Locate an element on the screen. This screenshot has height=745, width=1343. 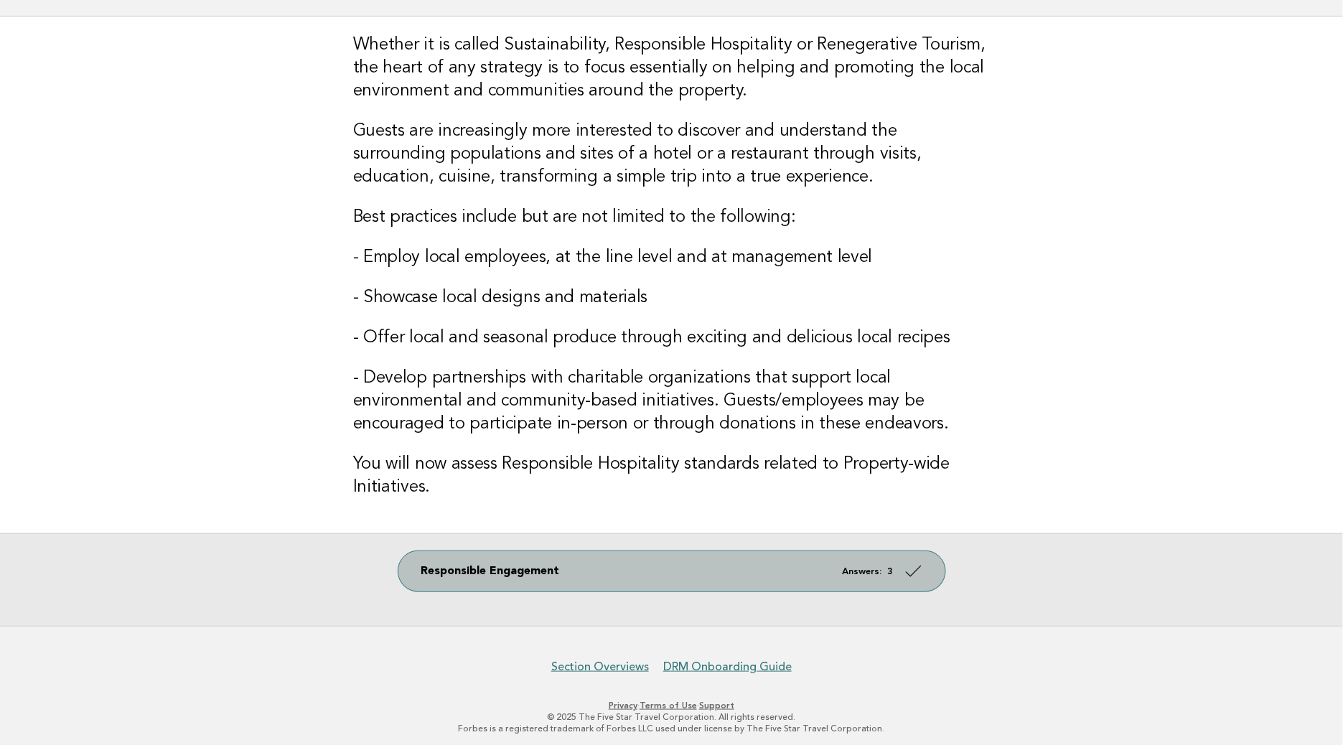
h3: Guests are increasingly more interested to discover and understand the surrounding populations an... is located at coordinates (672, 154).